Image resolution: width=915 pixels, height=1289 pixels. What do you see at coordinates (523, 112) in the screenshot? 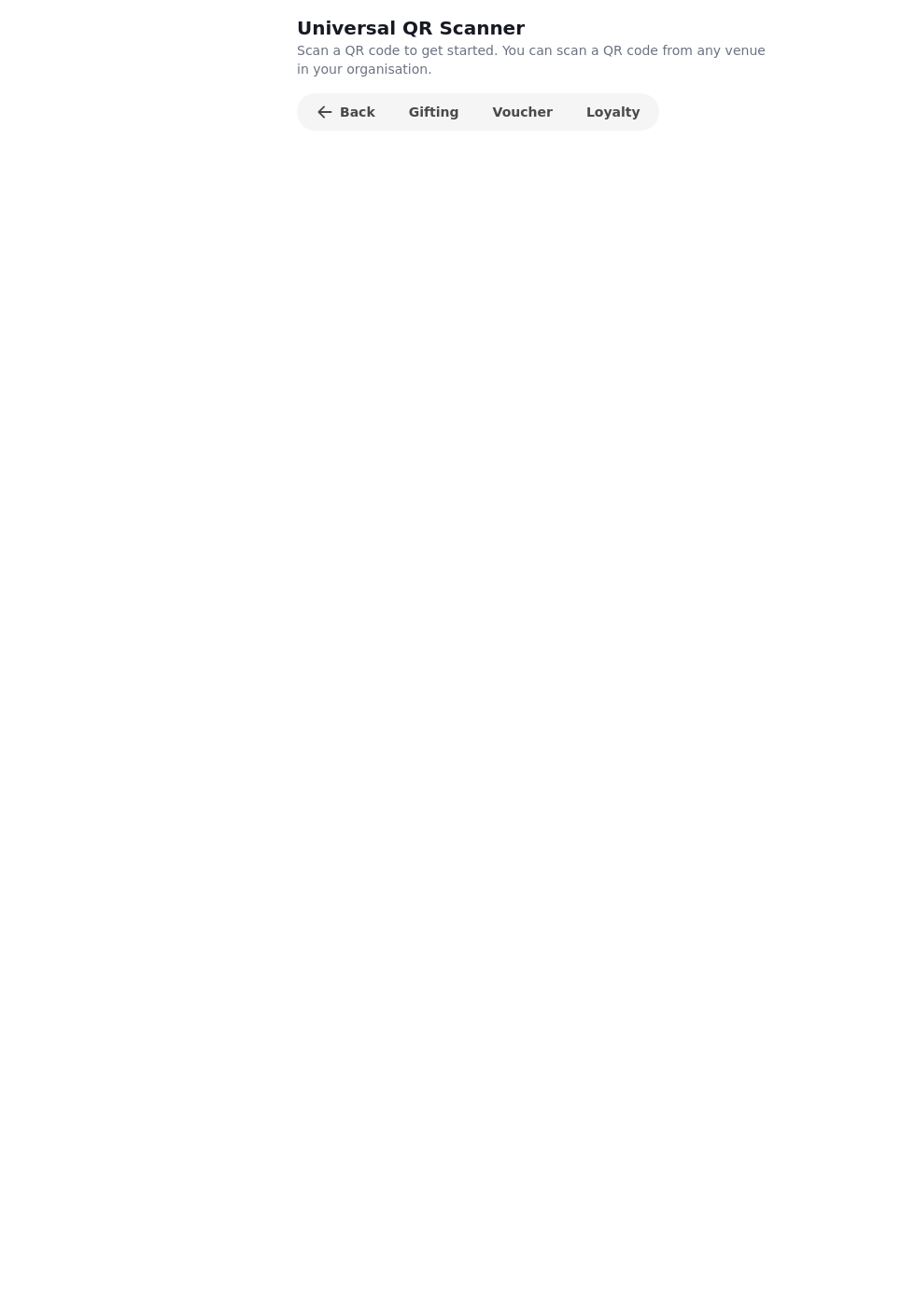
I see `span: Voucher` at bounding box center [523, 112].